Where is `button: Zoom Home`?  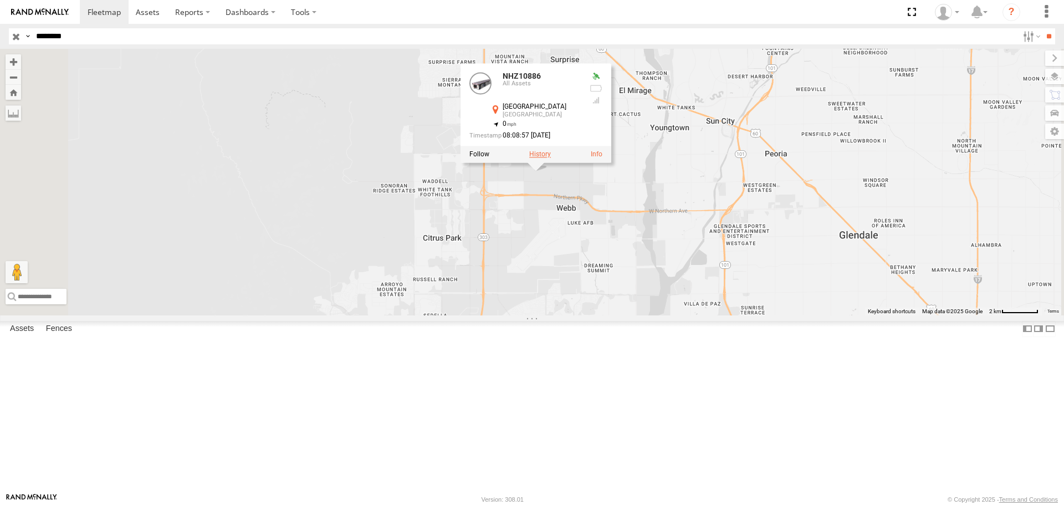
button: Zoom Home is located at coordinates (13, 92).